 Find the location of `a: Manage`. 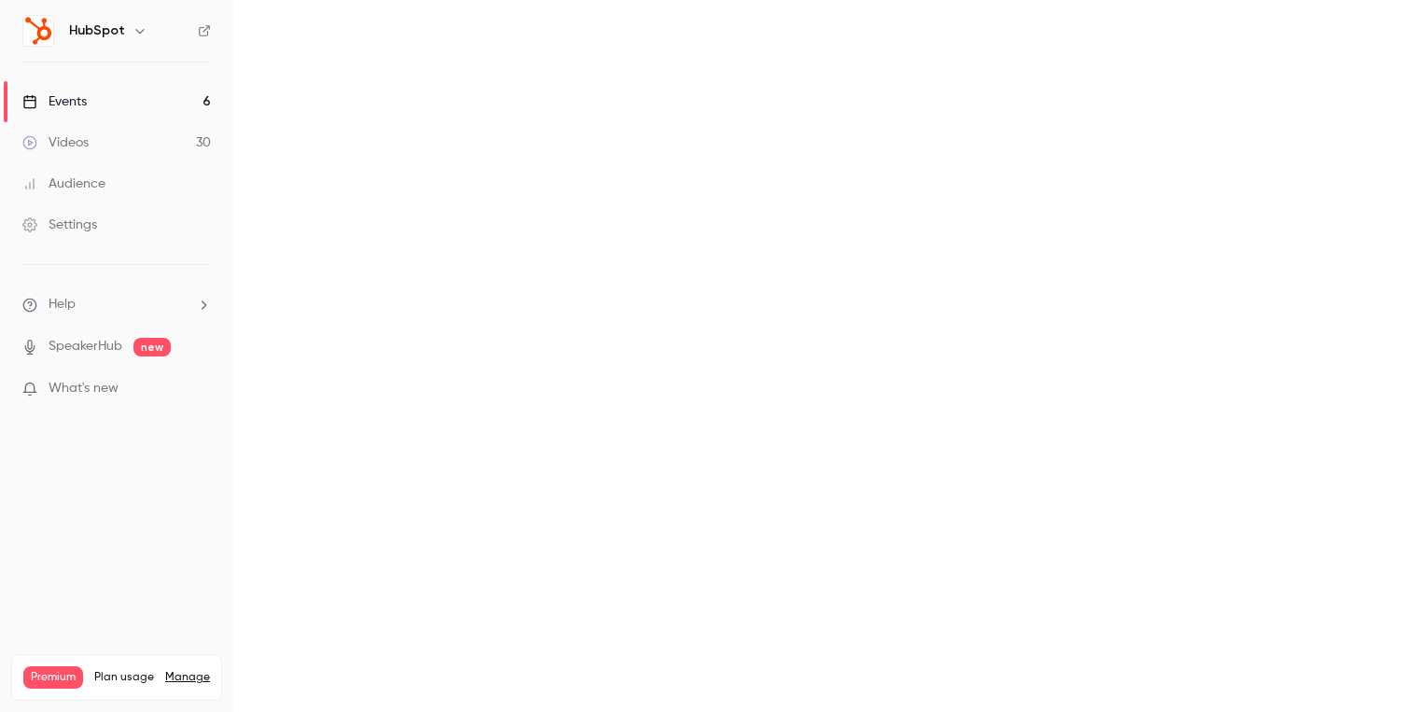

a: Manage is located at coordinates (188, 678).